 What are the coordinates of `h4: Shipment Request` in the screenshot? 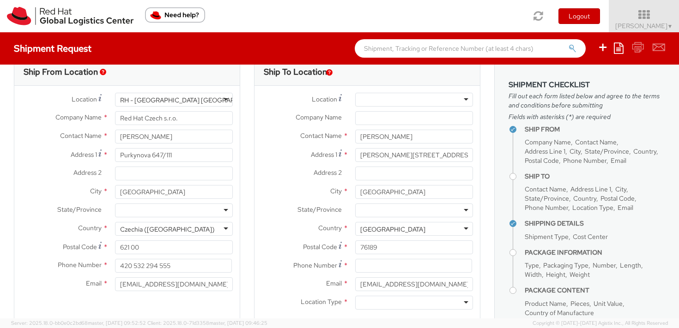 It's located at (53, 48).